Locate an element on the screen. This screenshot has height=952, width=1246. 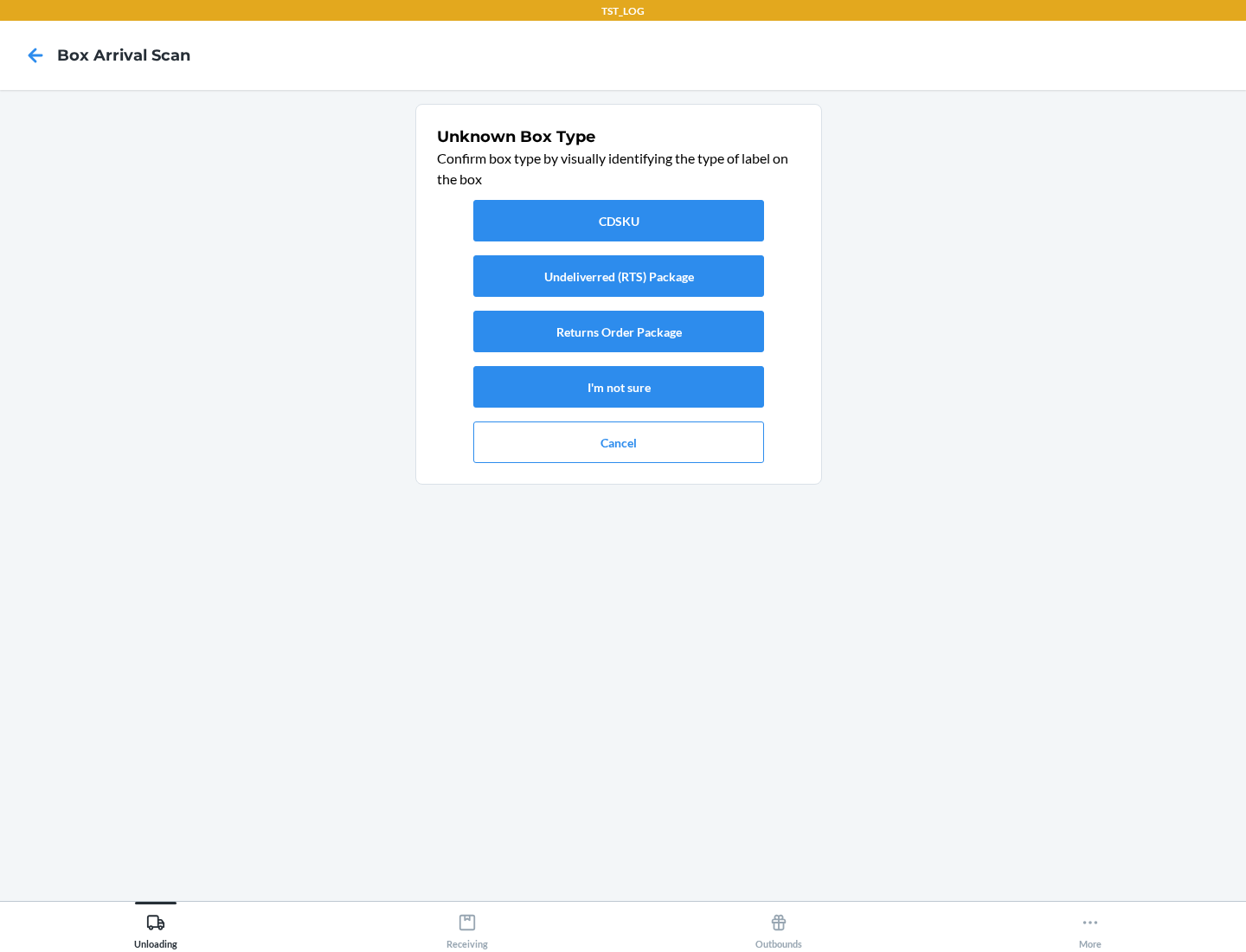
button: Undeliverred (RTS) Package is located at coordinates (619, 276).